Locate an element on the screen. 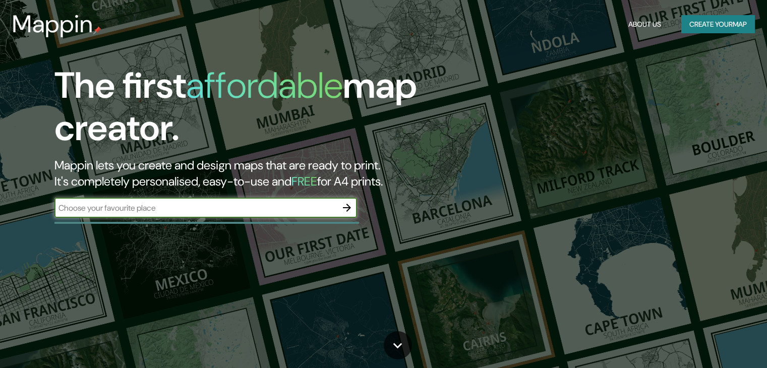 The image size is (767, 368). img: mappin-pin is located at coordinates (97, 30).